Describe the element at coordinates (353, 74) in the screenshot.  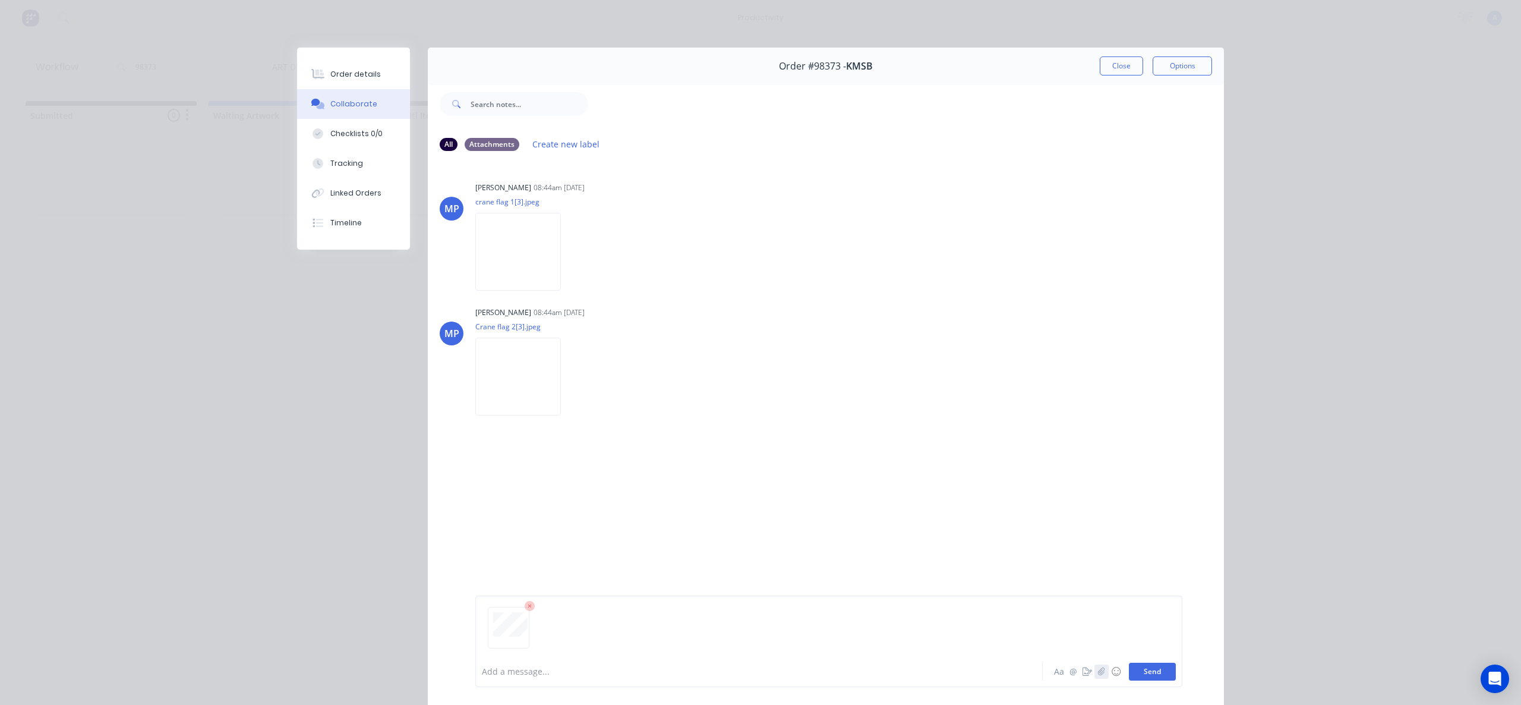
I see `button: Order details` at that location.